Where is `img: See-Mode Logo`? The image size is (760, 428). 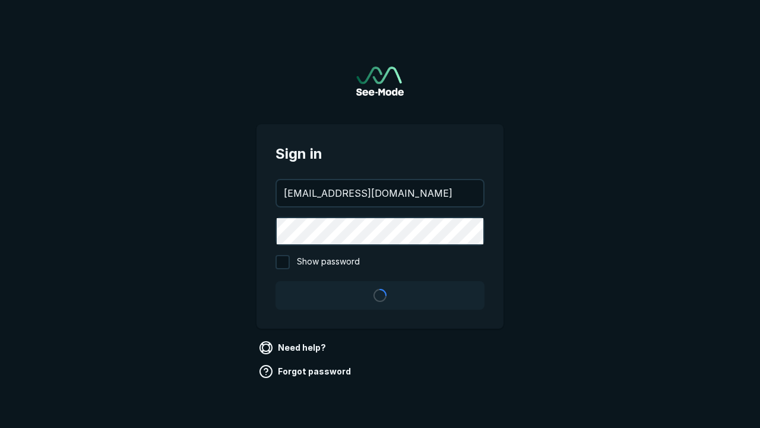
img: See-Mode Logo is located at coordinates (380, 81).